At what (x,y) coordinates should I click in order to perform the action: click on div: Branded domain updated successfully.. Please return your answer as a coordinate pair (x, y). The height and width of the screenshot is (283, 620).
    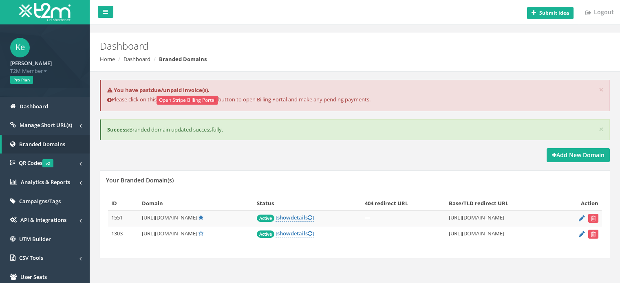
    Looking at the image, I should click on (355, 130).